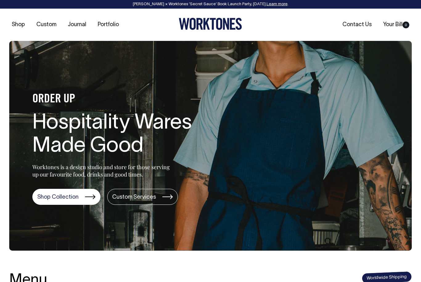 Image resolution: width=421 pixels, height=282 pixels. I want to click on a: Learn more, so click(277, 4).